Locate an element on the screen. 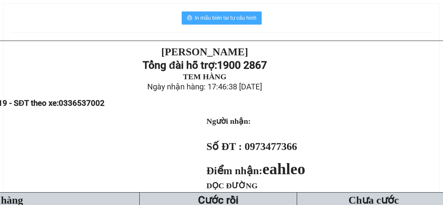 The width and height of the screenshot is (443, 205). strong: Tổng đài hỗ trợ: is located at coordinates (180, 65).